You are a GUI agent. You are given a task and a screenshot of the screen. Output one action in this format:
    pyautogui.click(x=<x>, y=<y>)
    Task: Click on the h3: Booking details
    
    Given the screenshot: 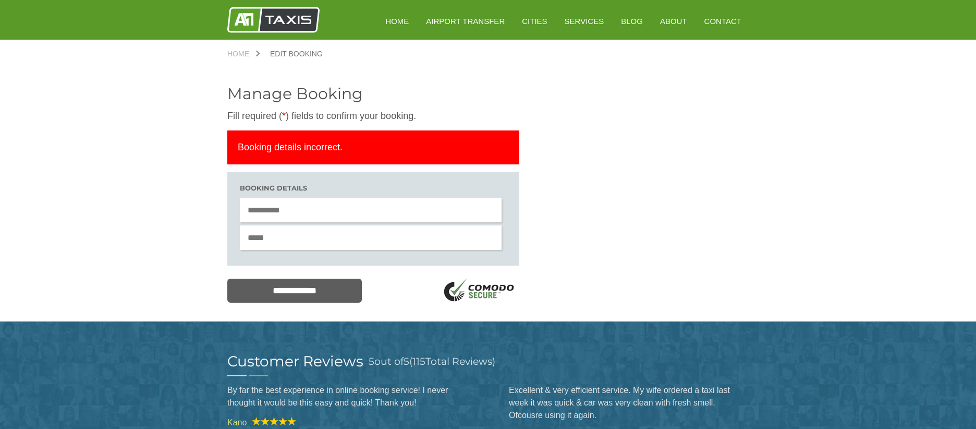 What is the action you would take?
    pyautogui.click(x=373, y=188)
    